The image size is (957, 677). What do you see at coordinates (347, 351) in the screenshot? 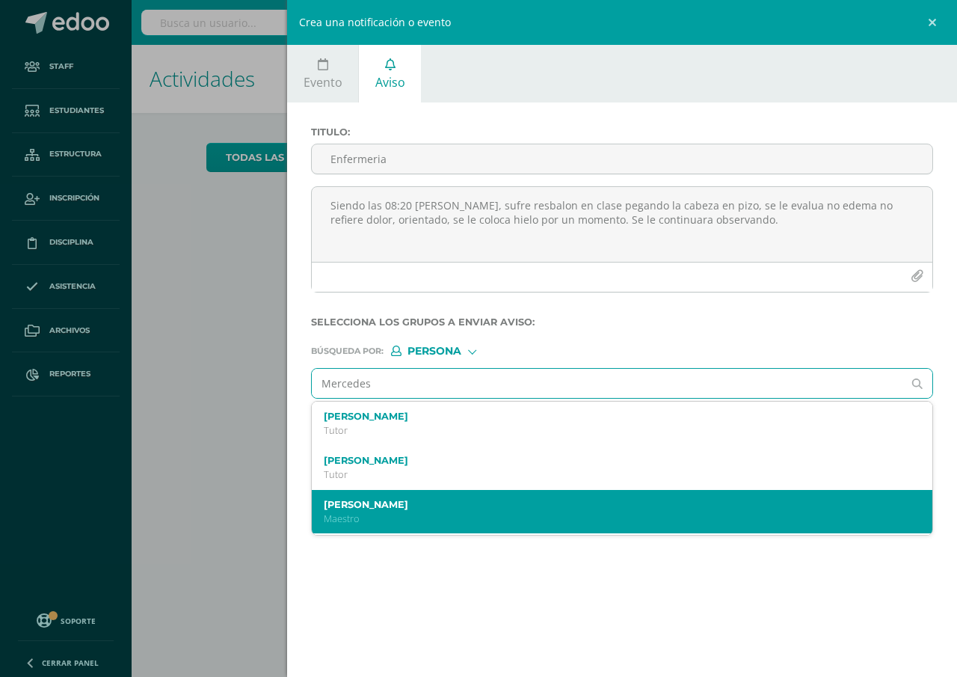
I see `span: Búsqueda por :` at bounding box center [347, 351].